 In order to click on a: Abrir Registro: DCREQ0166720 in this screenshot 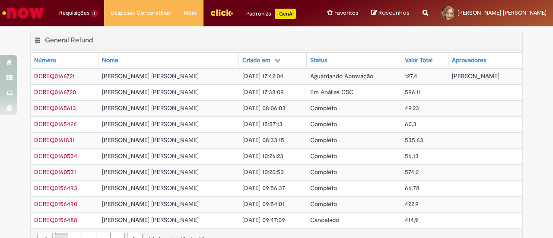, I will do `click(55, 92)`.